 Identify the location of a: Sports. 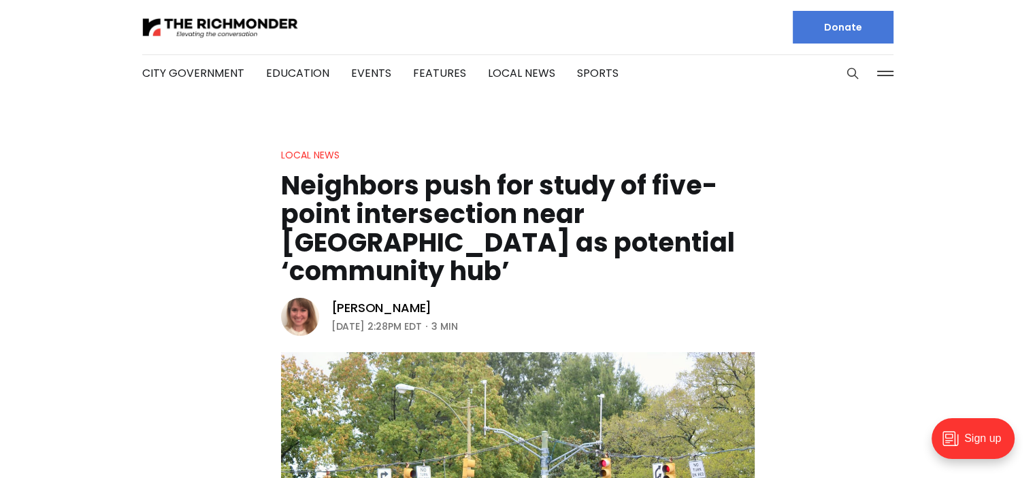
(597, 73).